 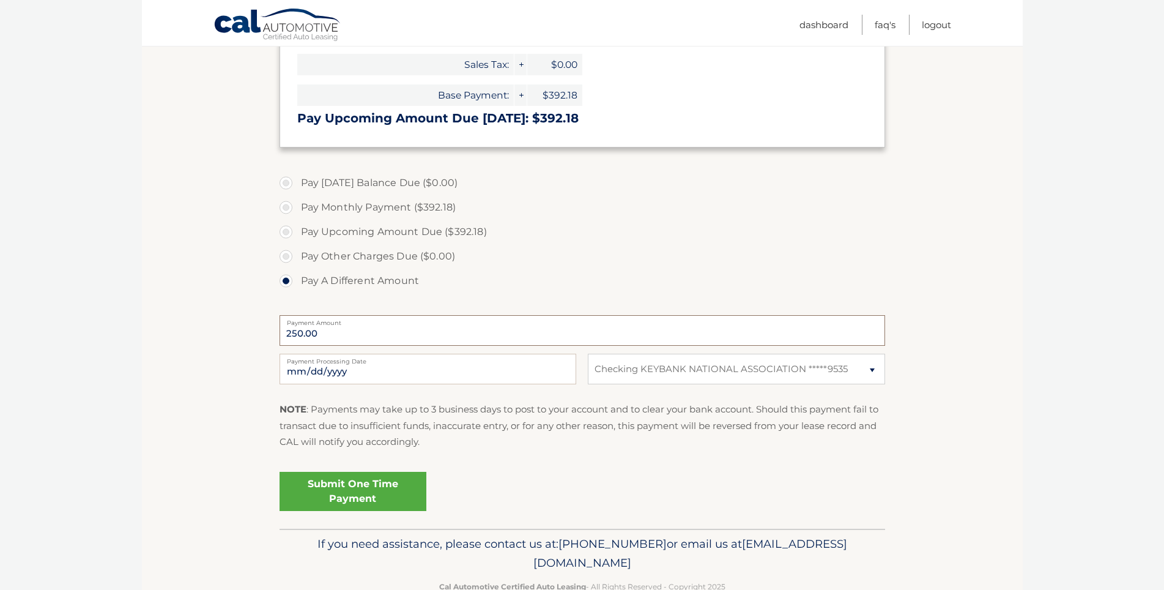 I want to click on strong: NOTE, so click(x=293, y=409).